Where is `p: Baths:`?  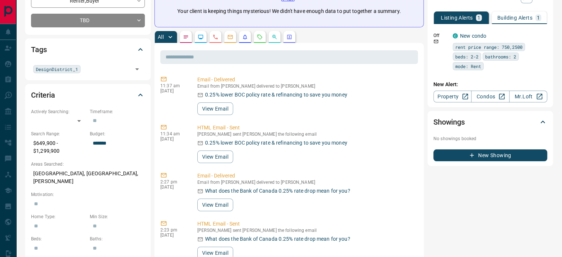 p: Baths: is located at coordinates (117, 239).